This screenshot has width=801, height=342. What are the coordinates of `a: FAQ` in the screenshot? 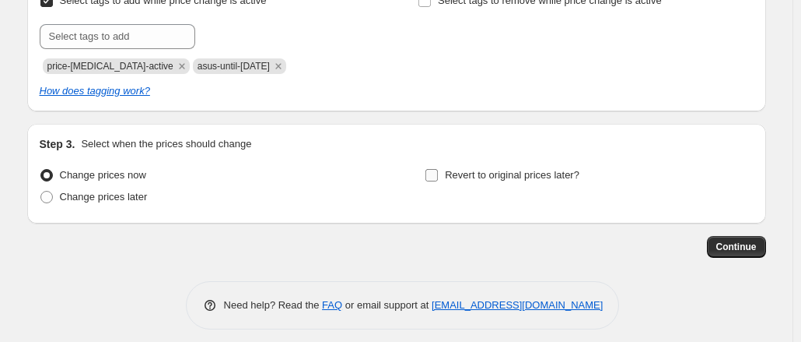 It's located at (332, 304).